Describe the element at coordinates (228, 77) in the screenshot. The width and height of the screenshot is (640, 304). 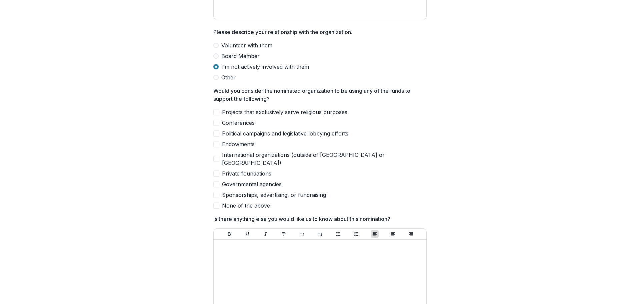
I see `span: Other` at that location.